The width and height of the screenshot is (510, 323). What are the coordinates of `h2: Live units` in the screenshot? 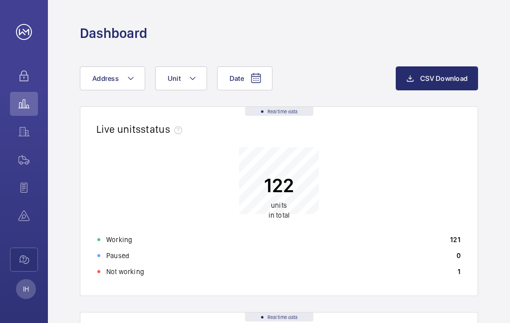 It's located at (141, 129).